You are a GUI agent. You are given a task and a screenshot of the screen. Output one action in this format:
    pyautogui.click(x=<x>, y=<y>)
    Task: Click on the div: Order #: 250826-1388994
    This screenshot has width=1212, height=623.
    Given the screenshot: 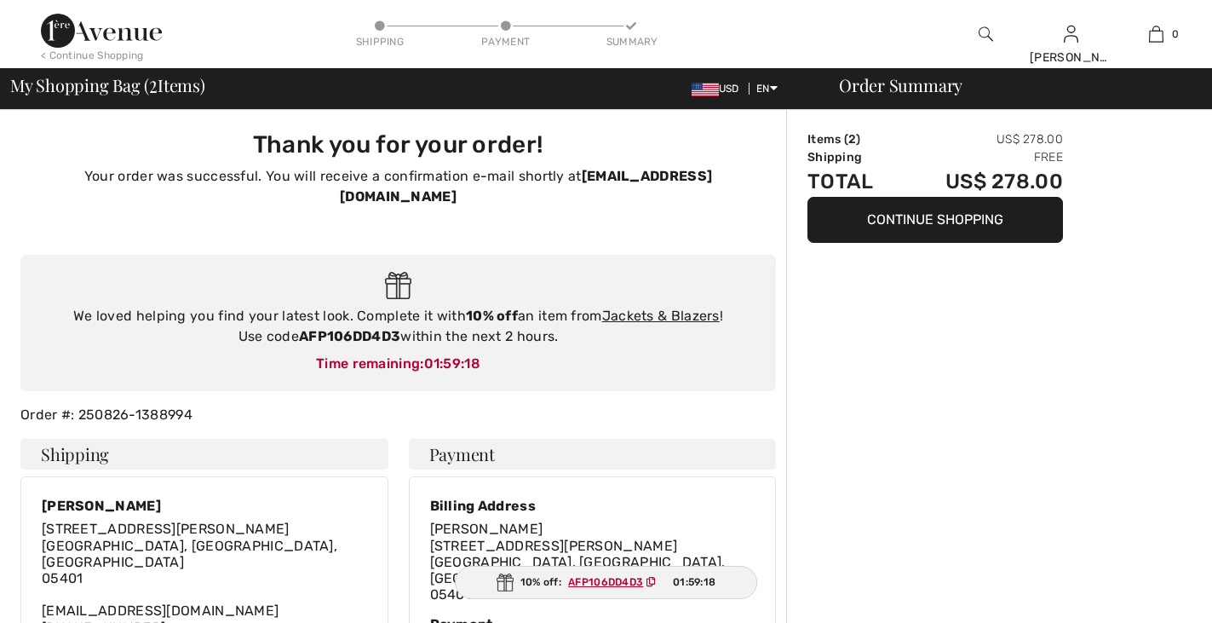 What is the action you would take?
    pyautogui.click(x=398, y=415)
    